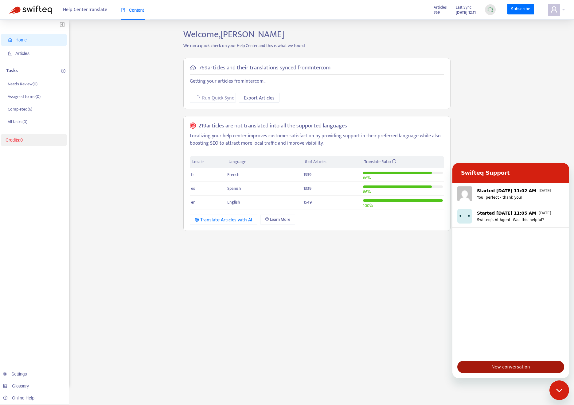  I want to click on span: Export Articles, so click(259, 98).